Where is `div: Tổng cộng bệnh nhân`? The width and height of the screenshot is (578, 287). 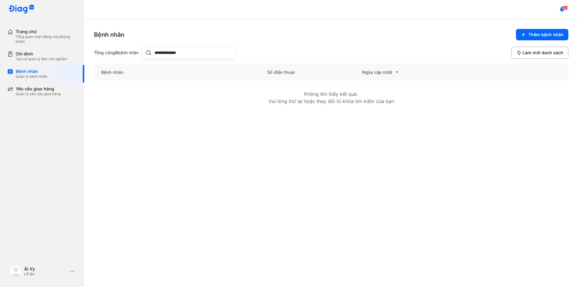 div: Tổng cộng bệnh nhân is located at coordinates (117, 53).